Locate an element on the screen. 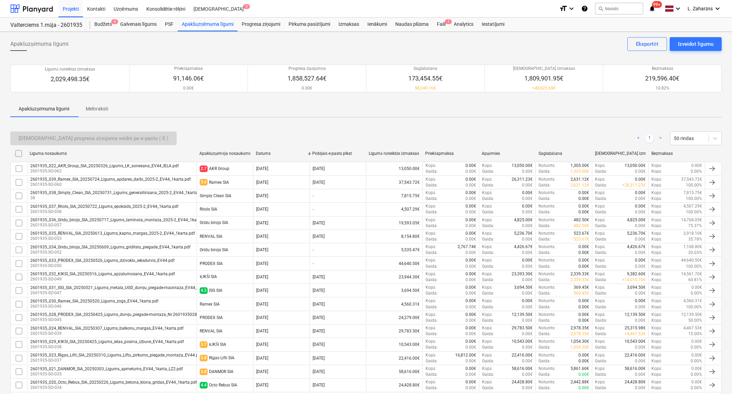 The image size is (732, 394). p: + 48,625.69€ is located at coordinates (544, 88).